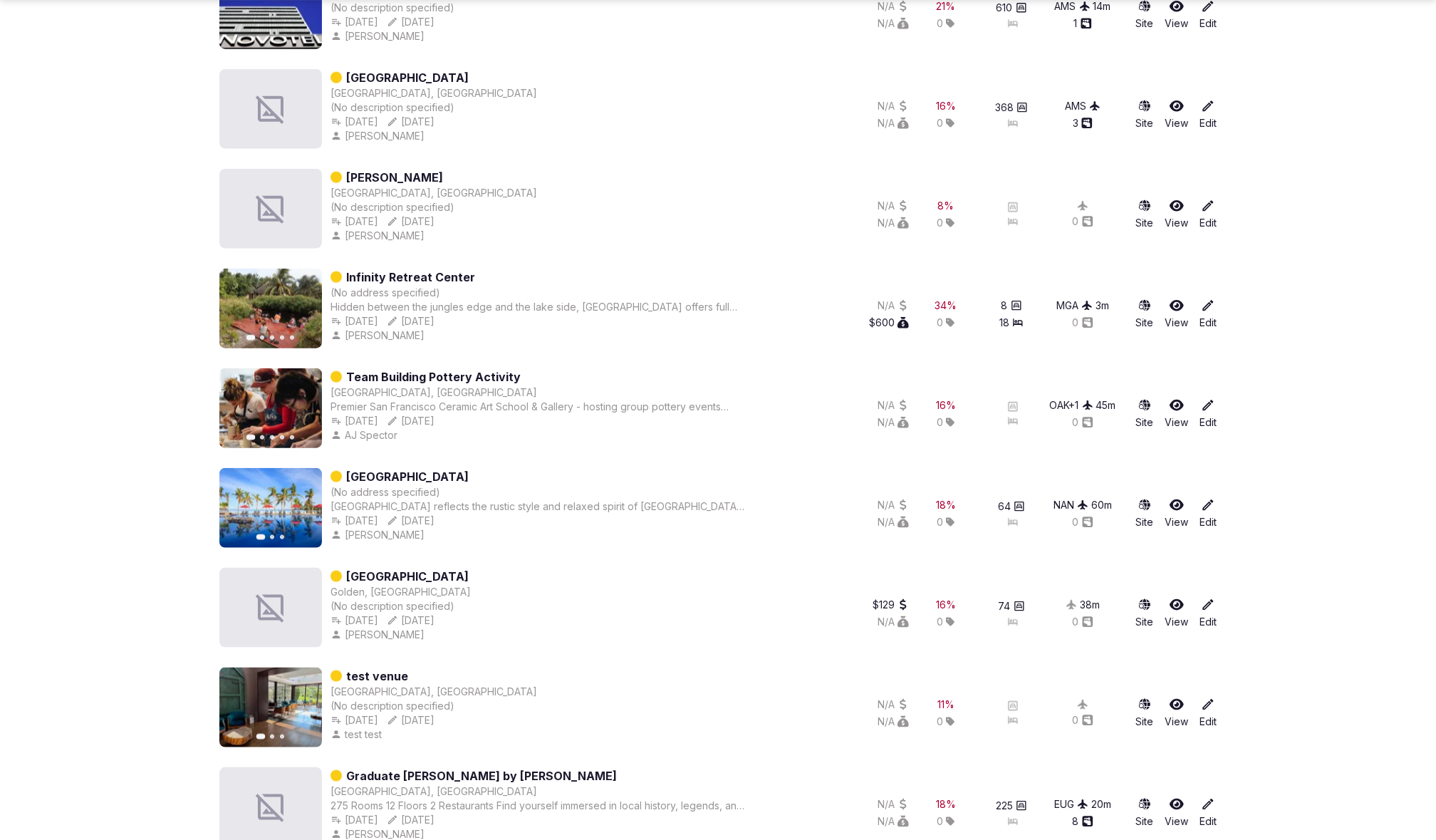 The image size is (1436, 840). Describe the element at coordinates (1083, 106) in the screenshot. I see `button: AMS` at that location.